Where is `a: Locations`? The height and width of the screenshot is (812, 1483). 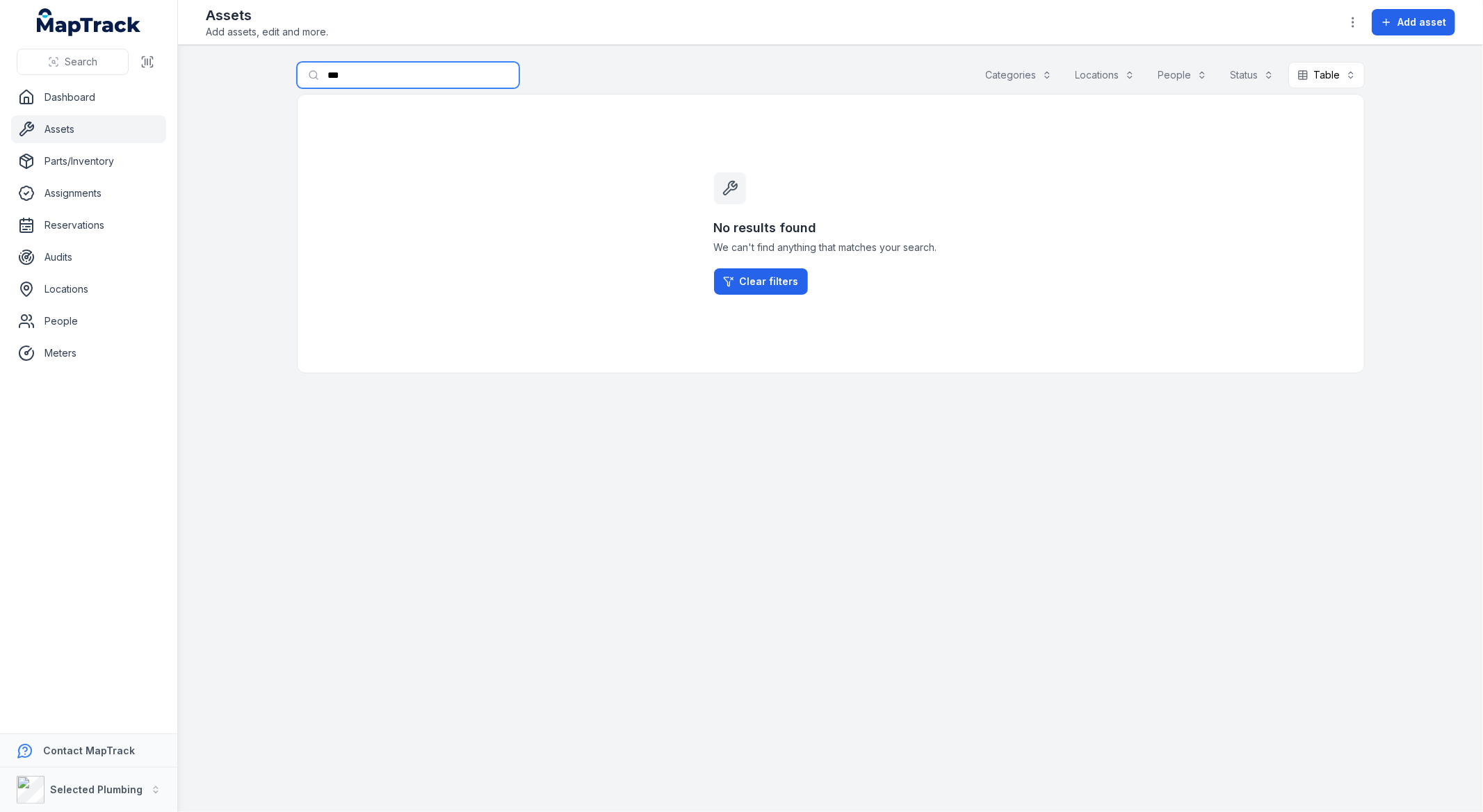 a: Locations is located at coordinates (88, 290).